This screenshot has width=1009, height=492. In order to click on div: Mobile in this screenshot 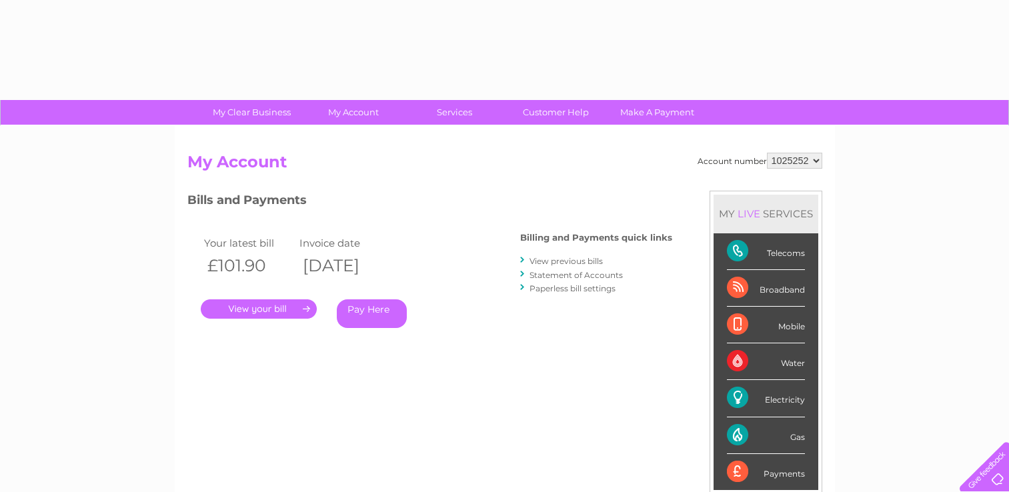, I will do `click(766, 325)`.